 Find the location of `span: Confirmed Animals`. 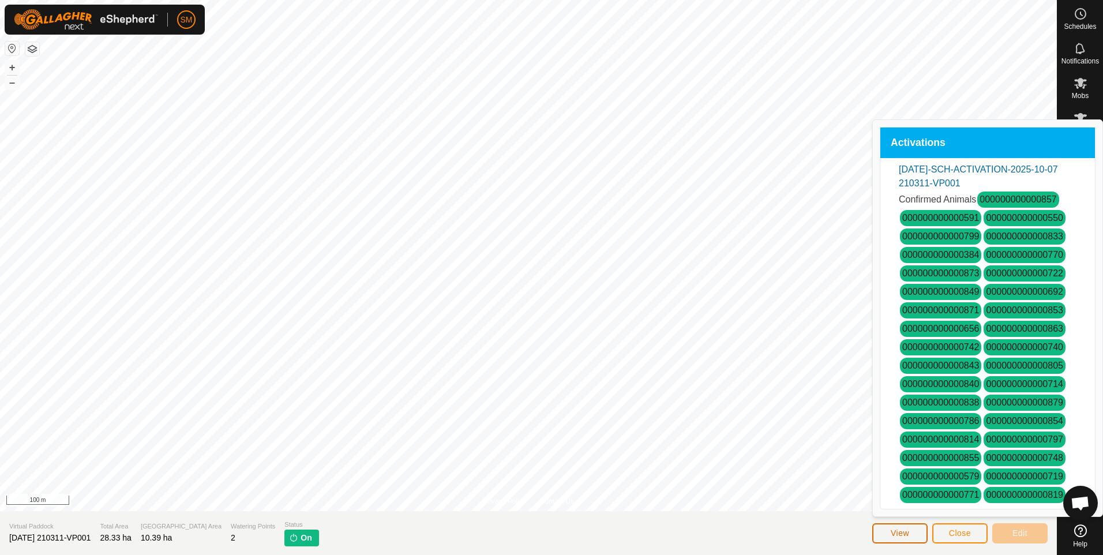

span: Confirmed Animals is located at coordinates (938, 199).